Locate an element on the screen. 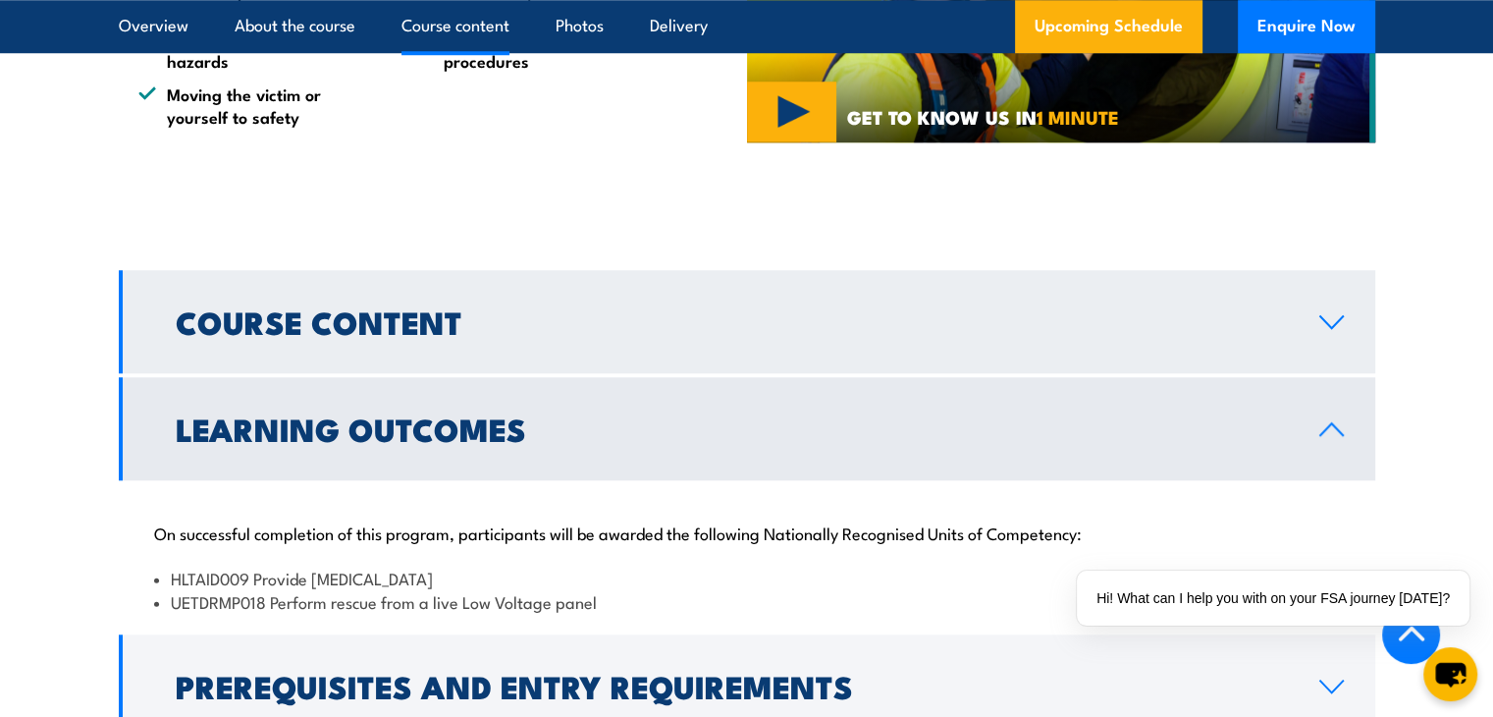  a: Learning Outcomes is located at coordinates (747, 428).